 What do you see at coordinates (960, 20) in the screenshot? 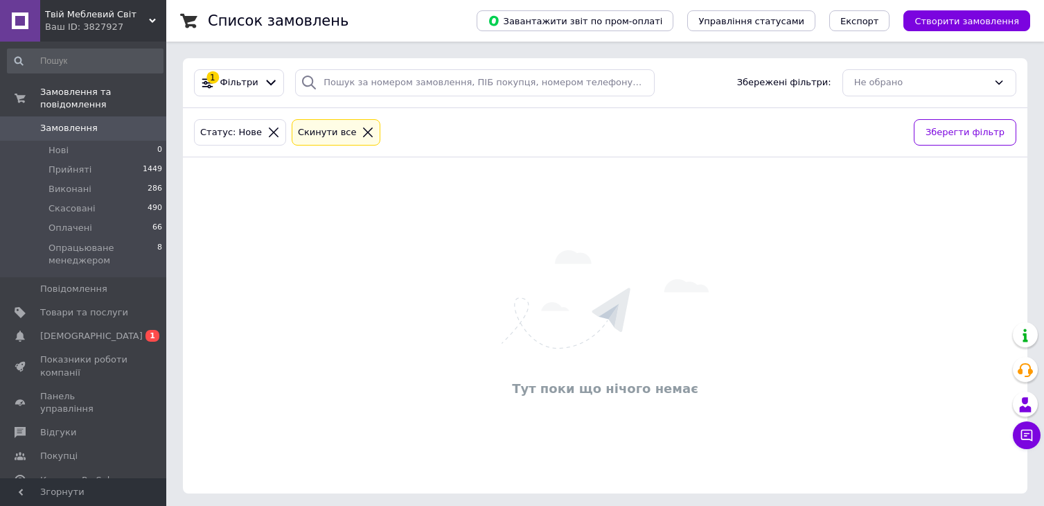
I see `a: Створити замовлення` at bounding box center [960, 20].